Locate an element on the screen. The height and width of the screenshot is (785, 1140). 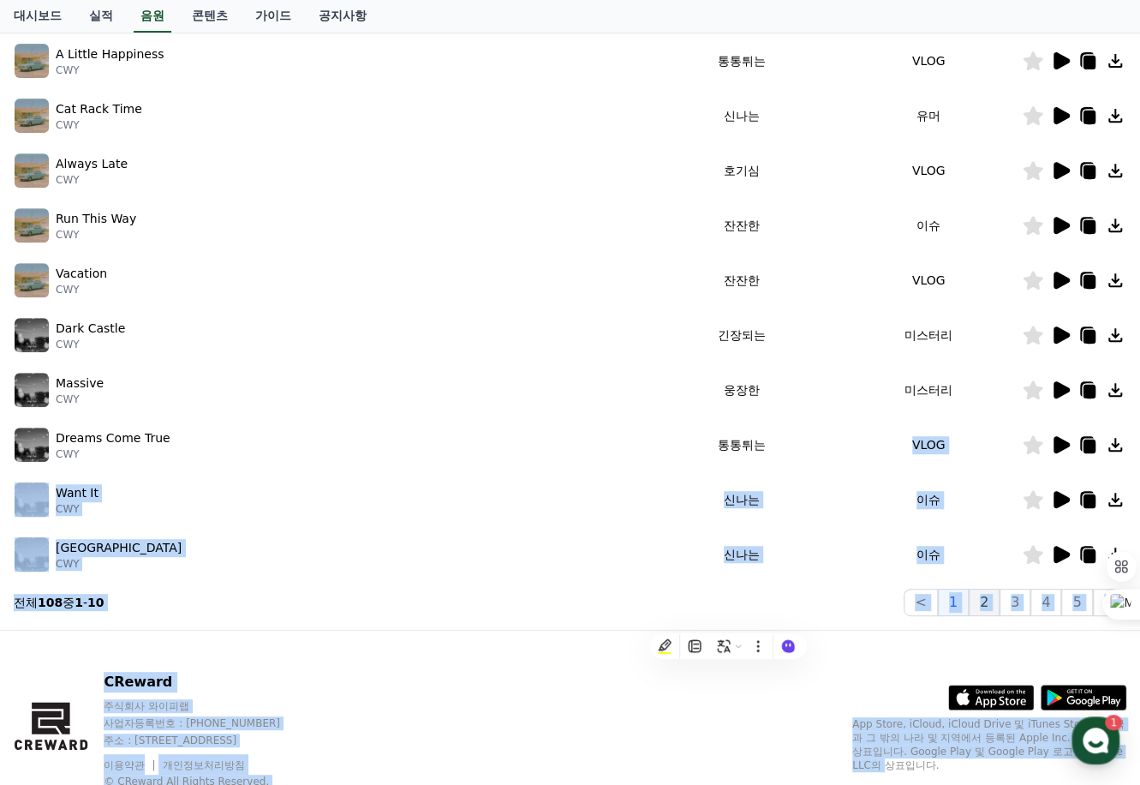
a: 설정 is located at coordinates (275, 565).